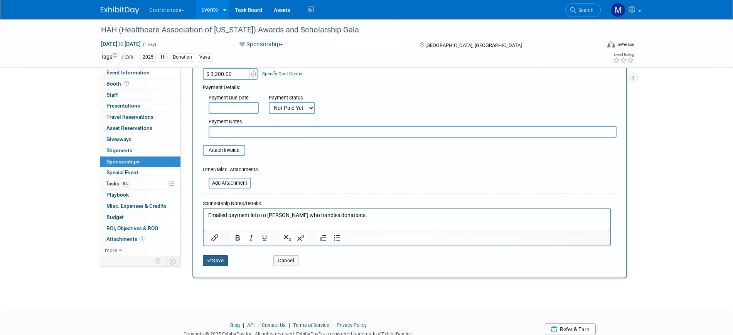 This screenshot has width=733, height=335. I want to click on div: Payment Status, so click(295, 98).